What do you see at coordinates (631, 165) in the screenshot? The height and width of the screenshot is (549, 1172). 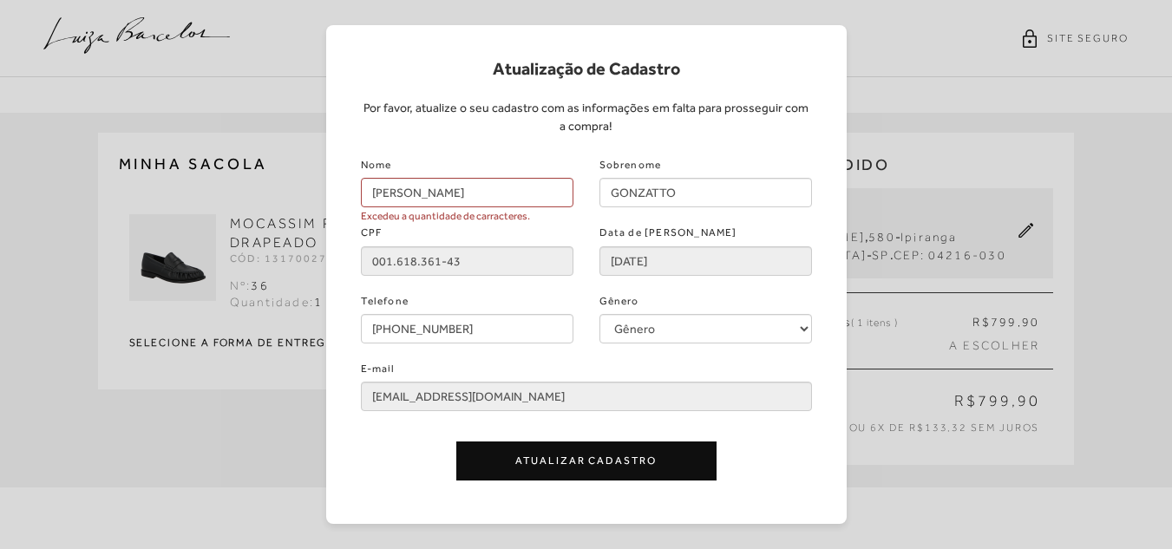 I see `label: Sobrenome` at bounding box center [631, 165].